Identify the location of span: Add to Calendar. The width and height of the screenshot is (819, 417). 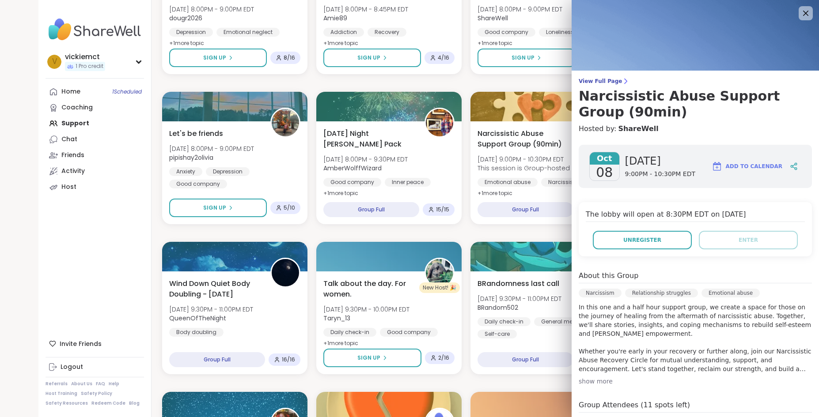
(754, 167).